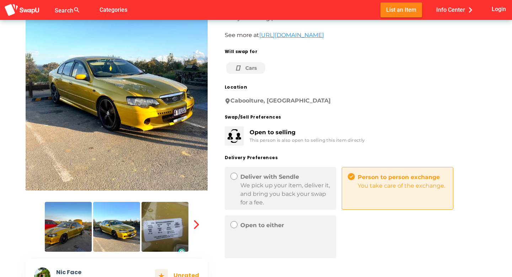 Image resolution: width=512 pixels, height=277 pixels. Describe the element at coordinates (113, 10) in the screenshot. I see `button: Categories` at that location.